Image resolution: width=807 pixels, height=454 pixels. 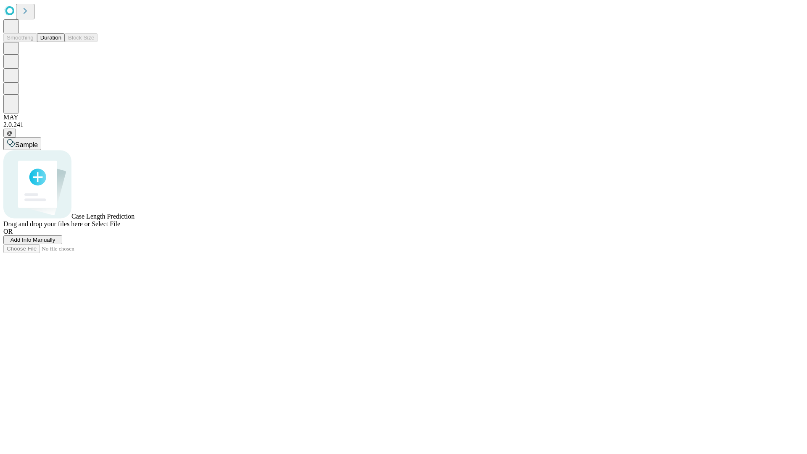 I want to click on span: Sample, so click(x=26, y=145).